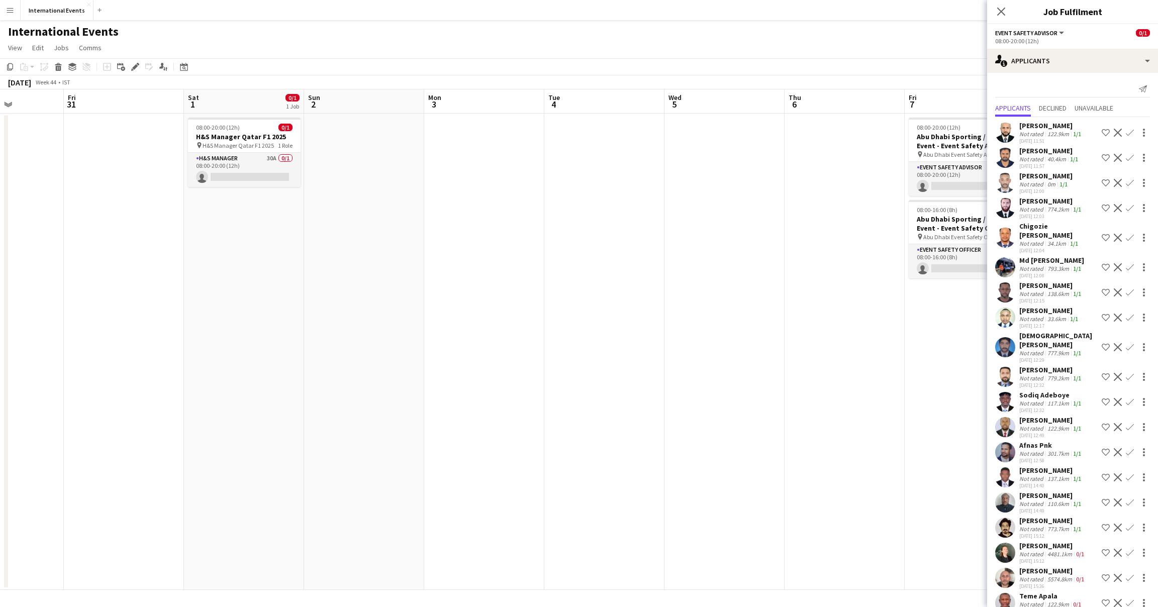 The image size is (1158, 607). Describe the element at coordinates (1072, 12) in the screenshot. I see `h3: Job Fulfilment` at that location.